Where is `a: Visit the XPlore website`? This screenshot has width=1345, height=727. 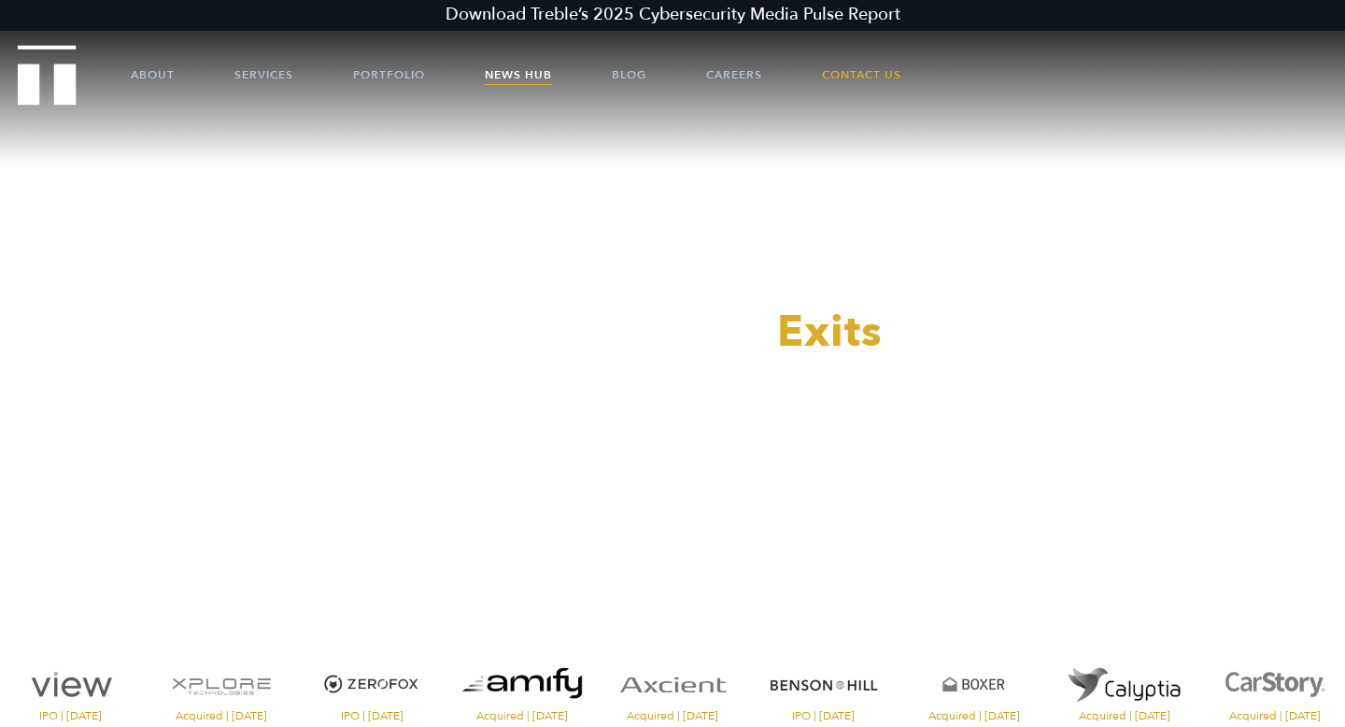
a: Visit the XPlore website is located at coordinates (220, 687).